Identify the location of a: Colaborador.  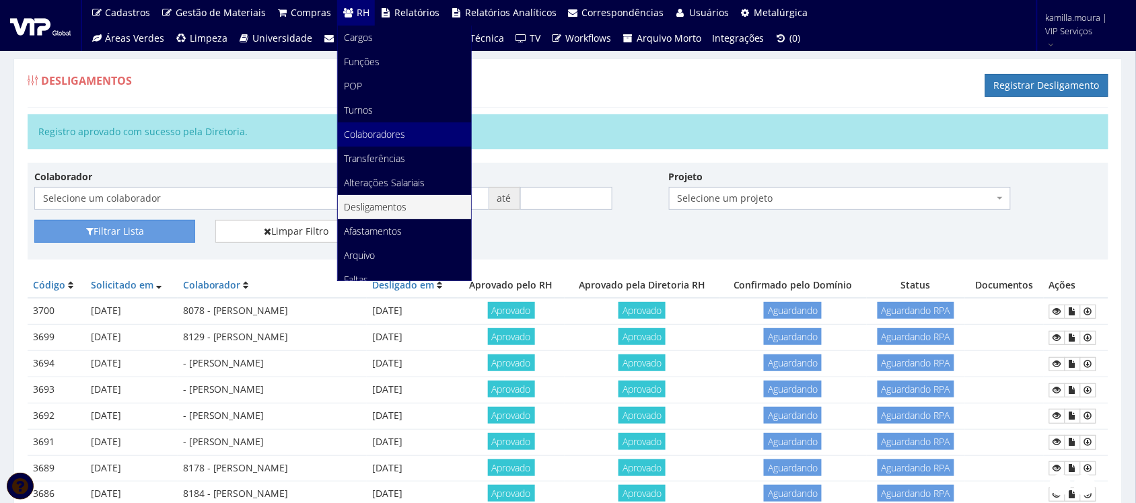
(212, 285).